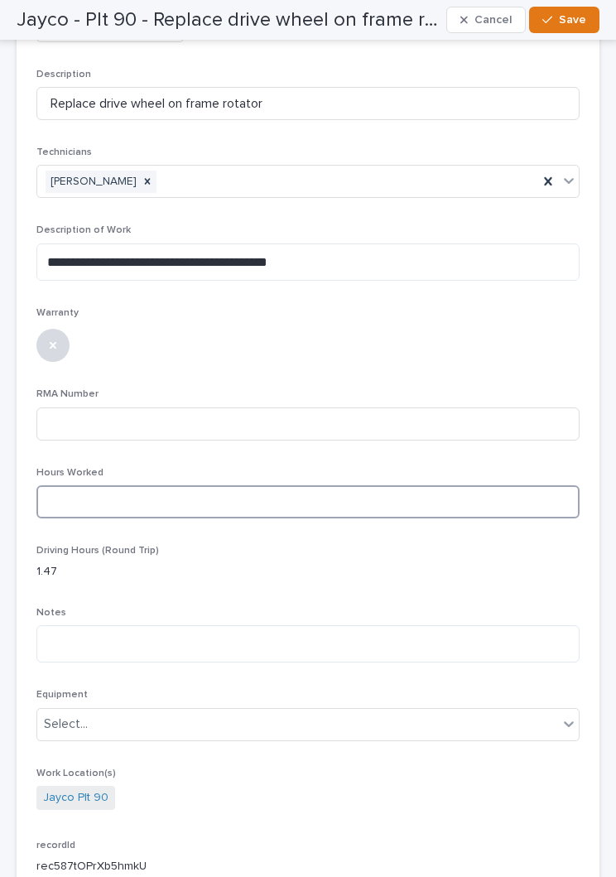 The height and width of the screenshot is (877, 616). Describe the element at coordinates (308, 867) in the screenshot. I see `p: rec587tOPrXb5hmkU` at that location.